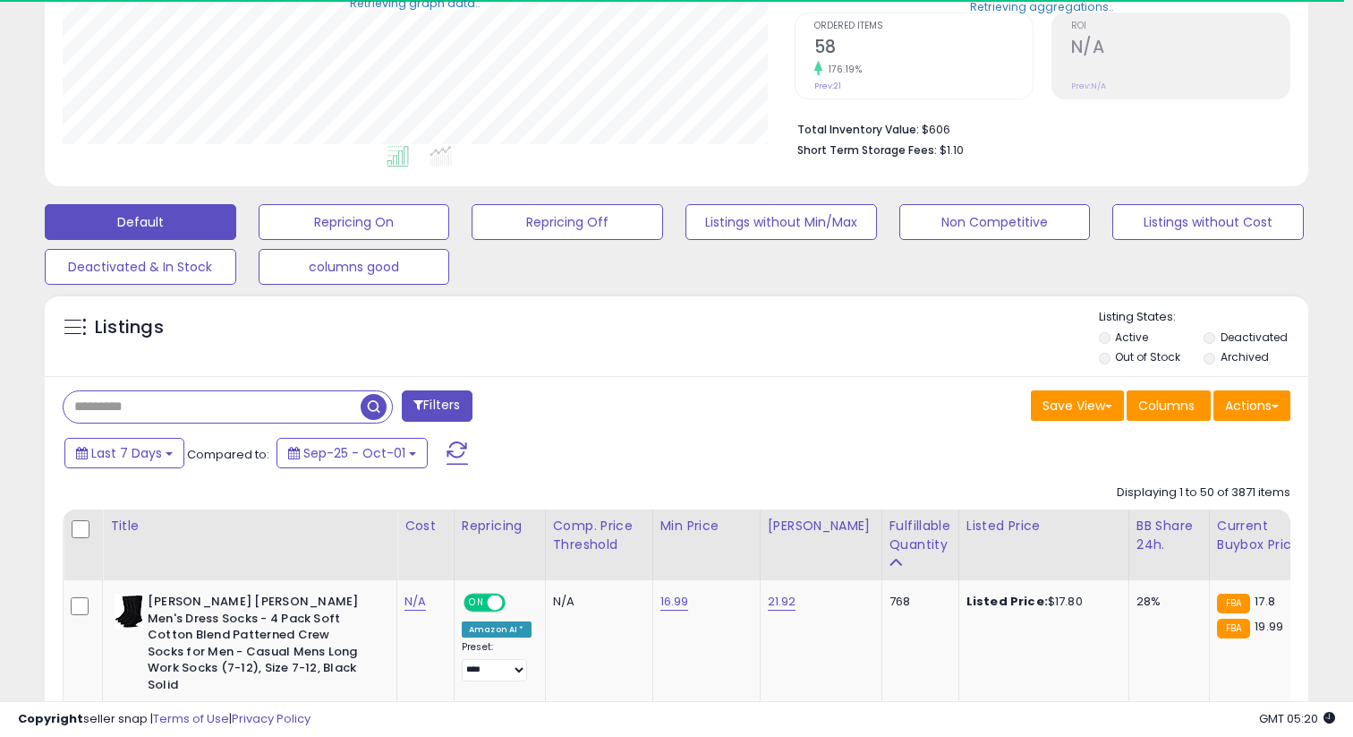  Describe the element at coordinates (596, 602) in the screenshot. I see `div: N/A` at that location.